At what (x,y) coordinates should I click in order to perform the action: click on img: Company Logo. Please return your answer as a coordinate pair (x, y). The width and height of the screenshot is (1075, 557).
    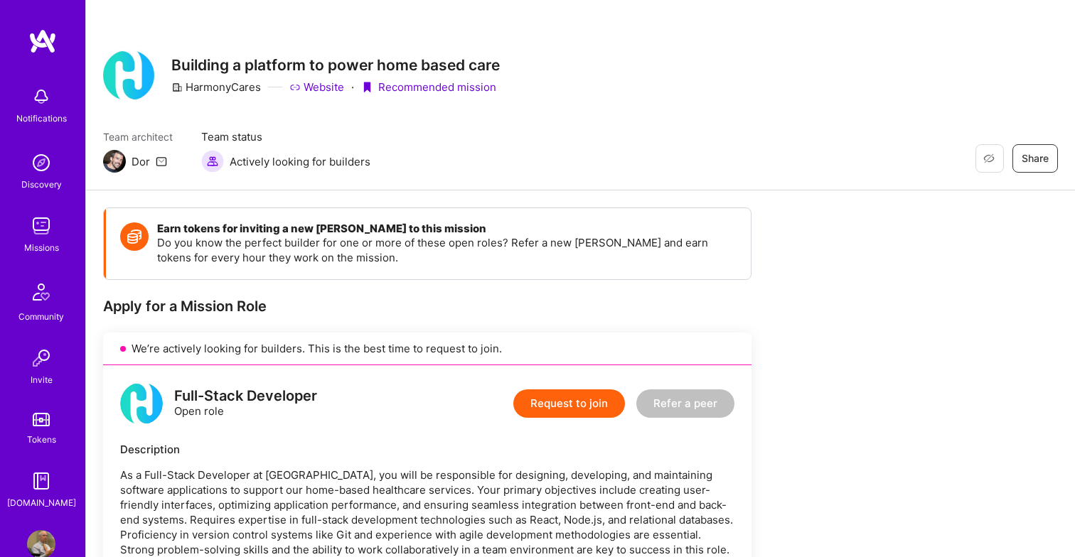
    Looking at the image, I should click on (129, 75).